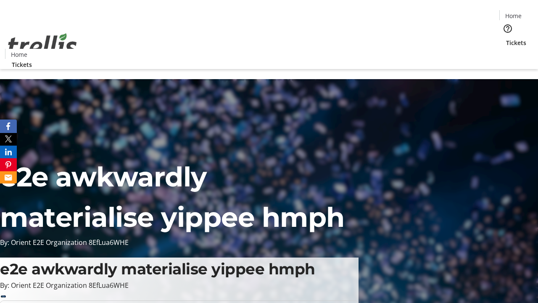 The height and width of the screenshot is (303, 538). Describe the element at coordinates (508, 29) in the screenshot. I see `button: Help` at that location.